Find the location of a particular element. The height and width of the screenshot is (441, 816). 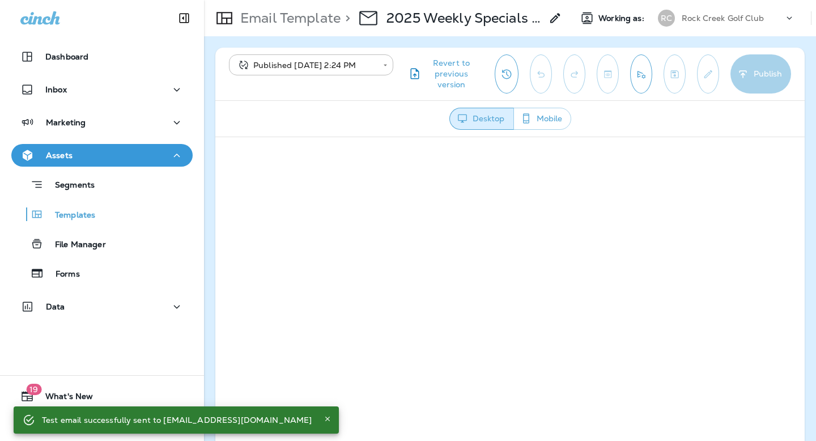

button: Send test email is located at coordinates (641, 74).